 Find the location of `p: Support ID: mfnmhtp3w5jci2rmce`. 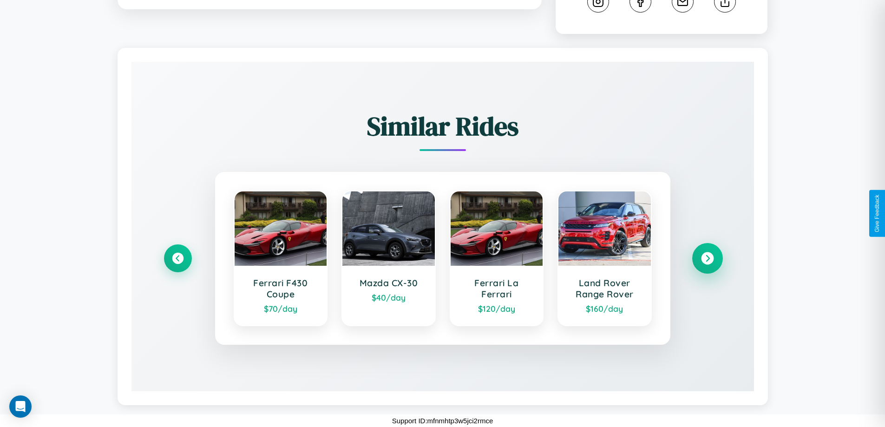

p: Support ID: mfnmhtp3w5jci2rmce is located at coordinates (443, 420).